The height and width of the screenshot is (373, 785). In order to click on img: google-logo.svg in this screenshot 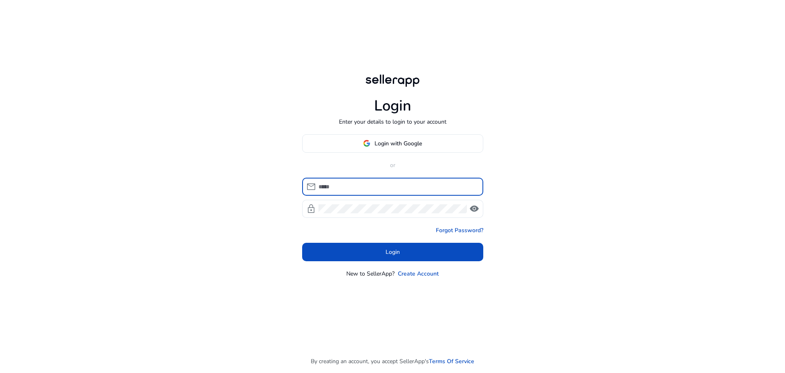, I will do `click(367, 143)`.